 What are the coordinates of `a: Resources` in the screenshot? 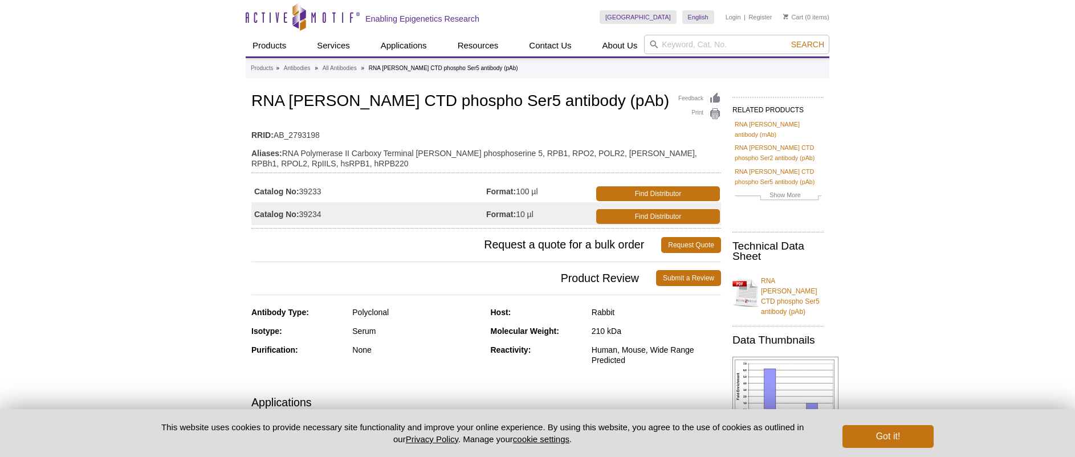 It's located at (478, 46).